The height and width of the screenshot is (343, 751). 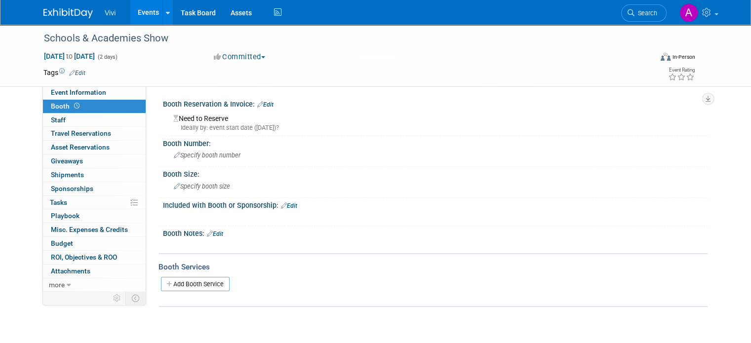 What do you see at coordinates (71, 271) in the screenshot?
I see `span: Attachments` at bounding box center [71, 271].